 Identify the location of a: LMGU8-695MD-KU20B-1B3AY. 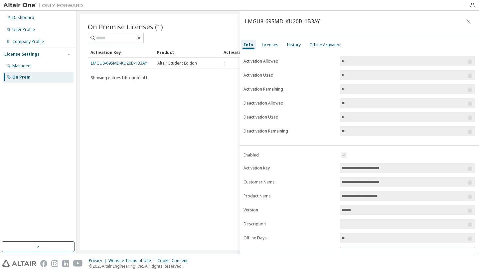
(119, 63).